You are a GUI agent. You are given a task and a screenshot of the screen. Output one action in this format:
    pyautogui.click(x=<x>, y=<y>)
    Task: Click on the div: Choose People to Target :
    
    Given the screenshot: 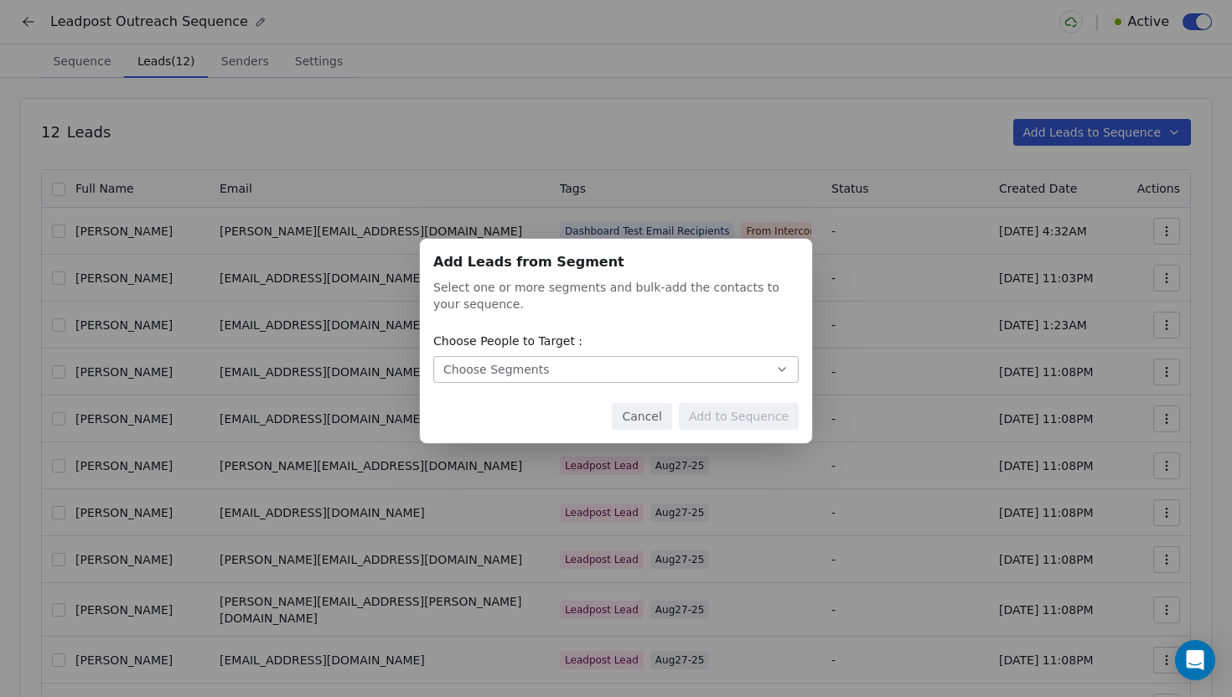 What is the action you would take?
    pyautogui.click(x=616, y=341)
    